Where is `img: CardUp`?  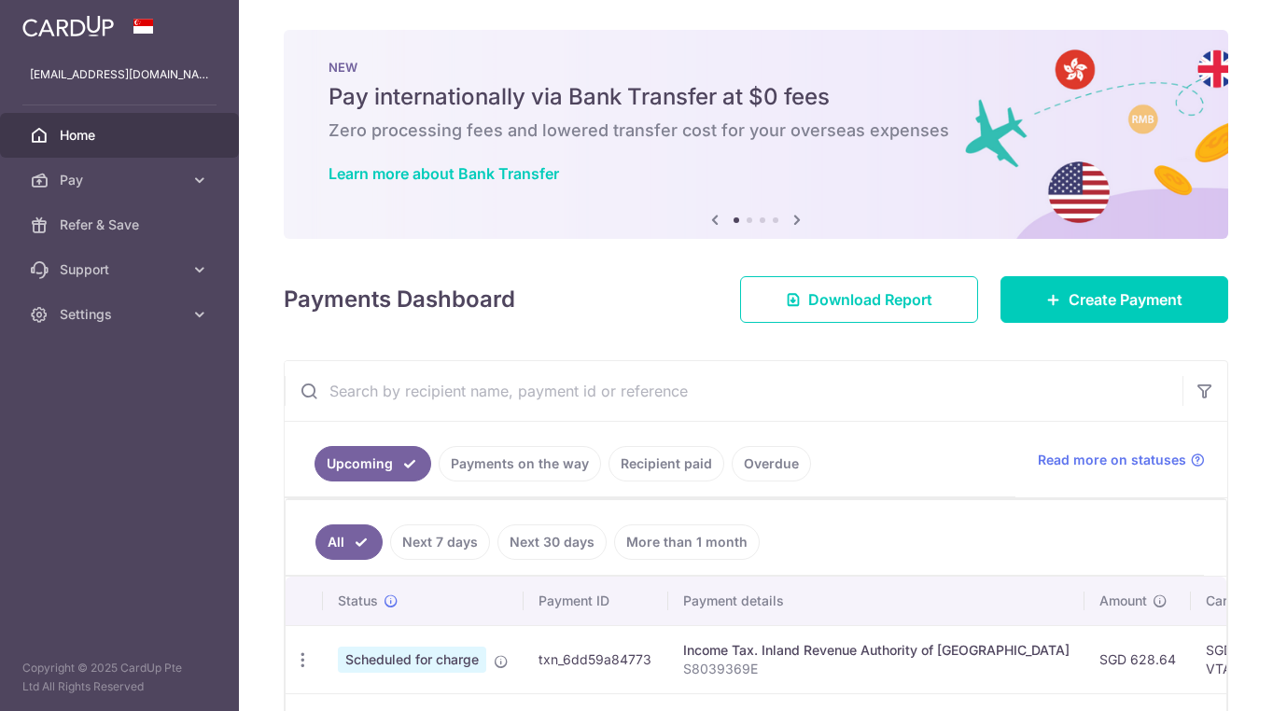 img: CardUp is located at coordinates (68, 26).